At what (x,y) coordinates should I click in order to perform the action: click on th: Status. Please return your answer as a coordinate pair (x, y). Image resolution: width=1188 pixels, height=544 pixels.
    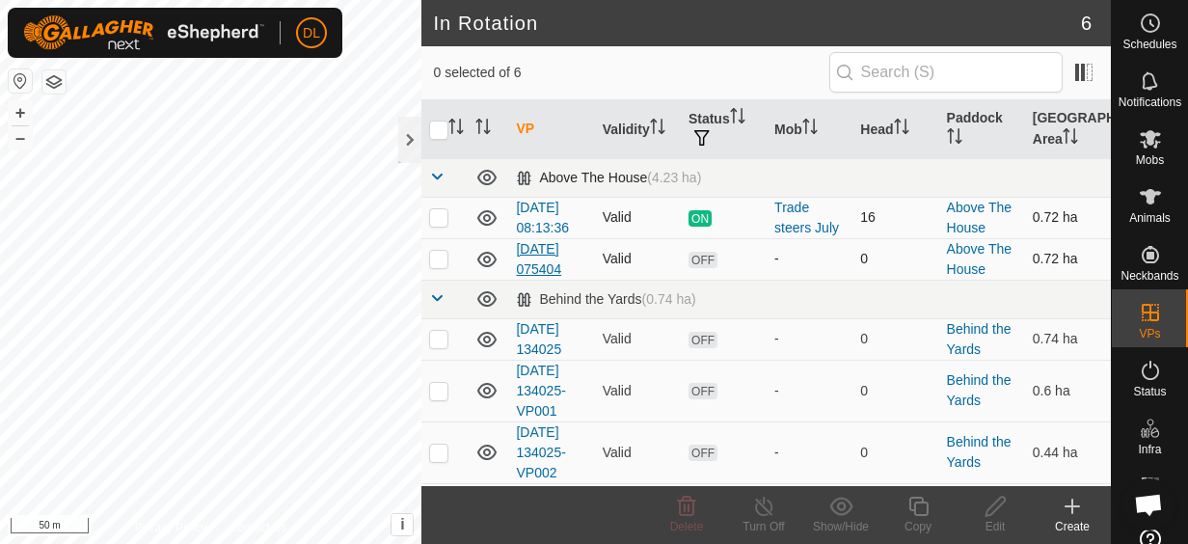
    Looking at the image, I should click on (723, 129).